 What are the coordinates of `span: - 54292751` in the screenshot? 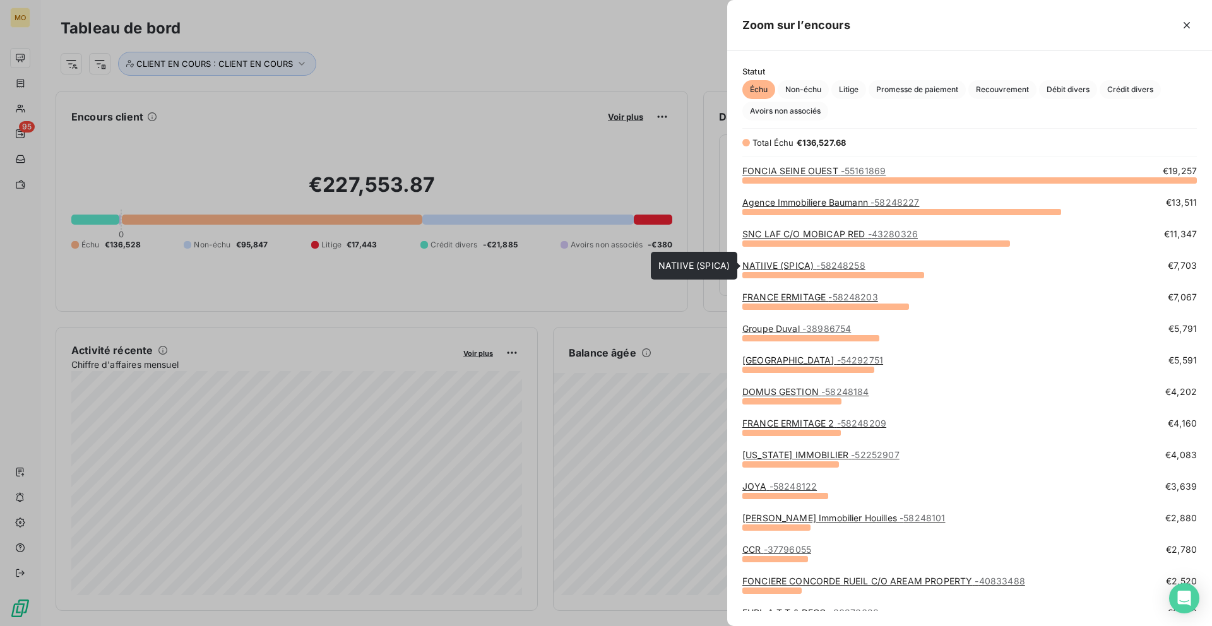 It's located at (860, 360).